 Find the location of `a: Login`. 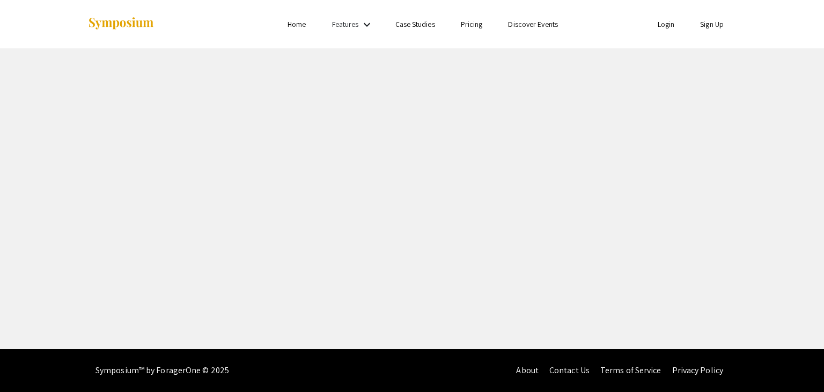

a: Login is located at coordinates (666, 24).